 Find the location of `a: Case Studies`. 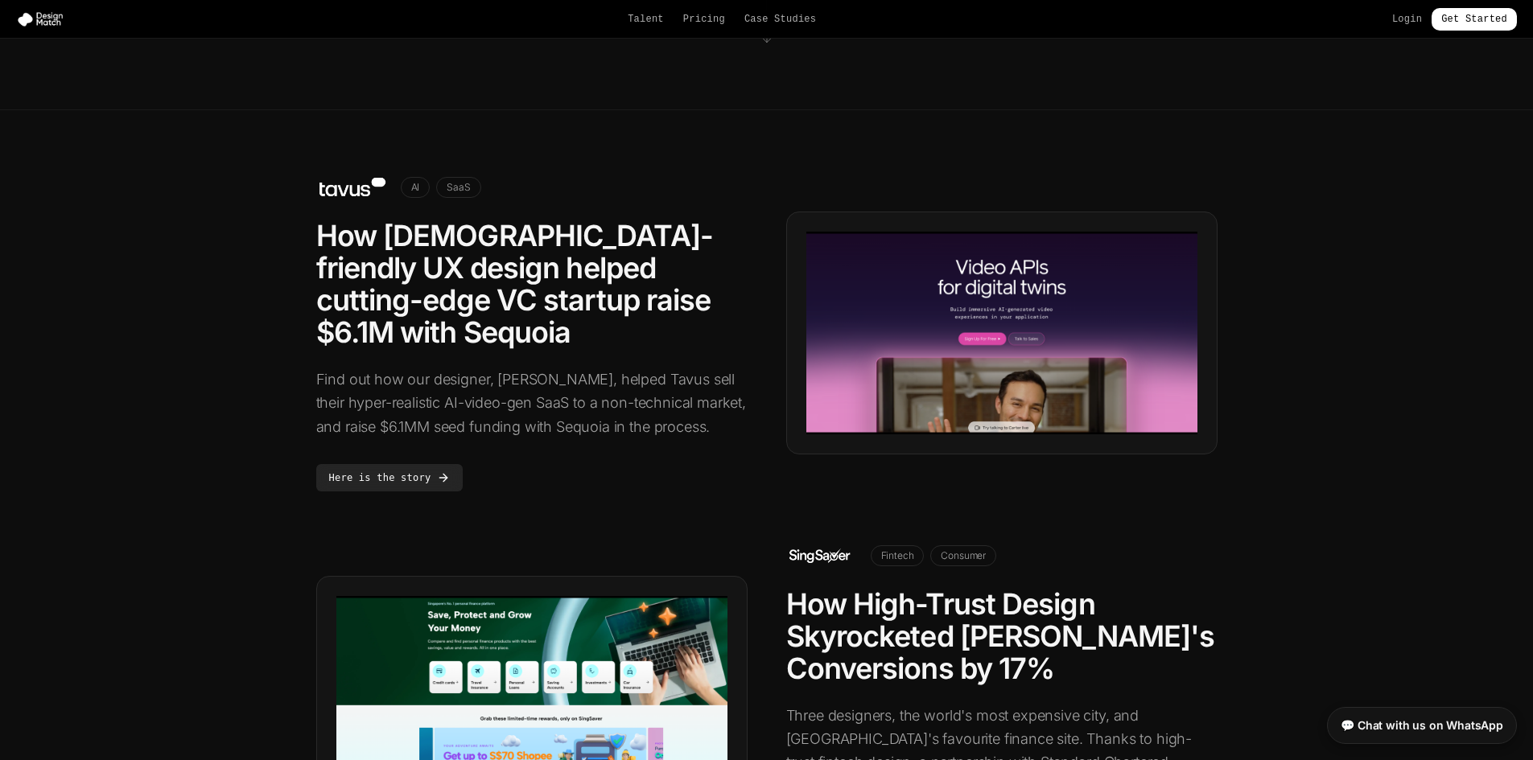

a: Case Studies is located at coordinates (780, 19).